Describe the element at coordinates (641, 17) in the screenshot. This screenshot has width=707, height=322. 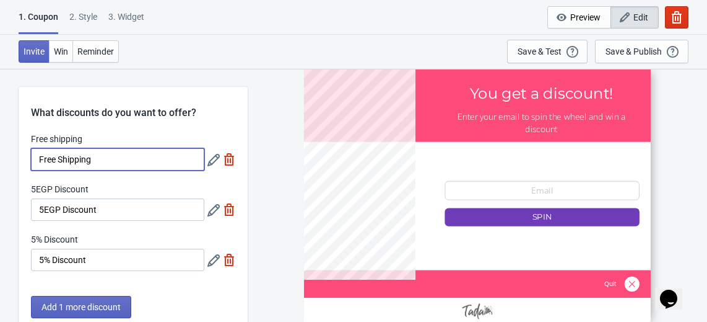
I see `span: Edit` at that location.